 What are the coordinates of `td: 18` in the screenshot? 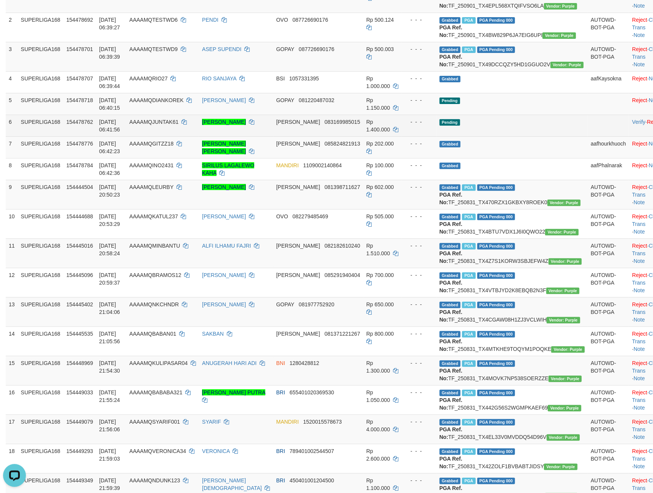 It's located at (12, 459).